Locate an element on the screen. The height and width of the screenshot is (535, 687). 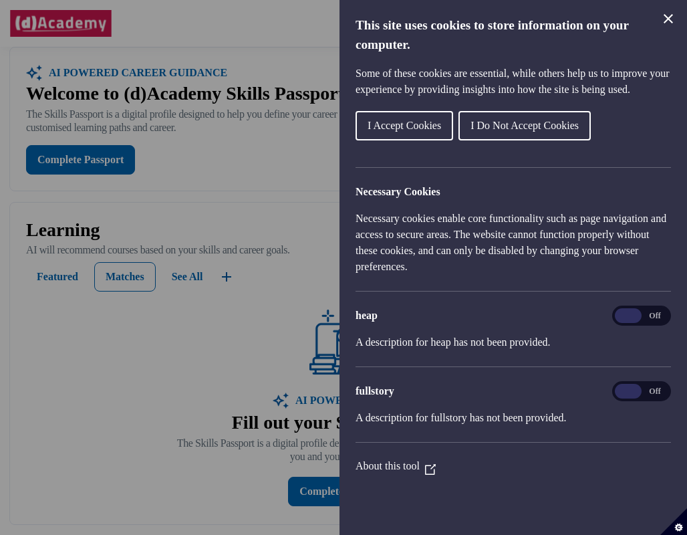
h2: Necessary Cookies is located at coordinates (513, 192).